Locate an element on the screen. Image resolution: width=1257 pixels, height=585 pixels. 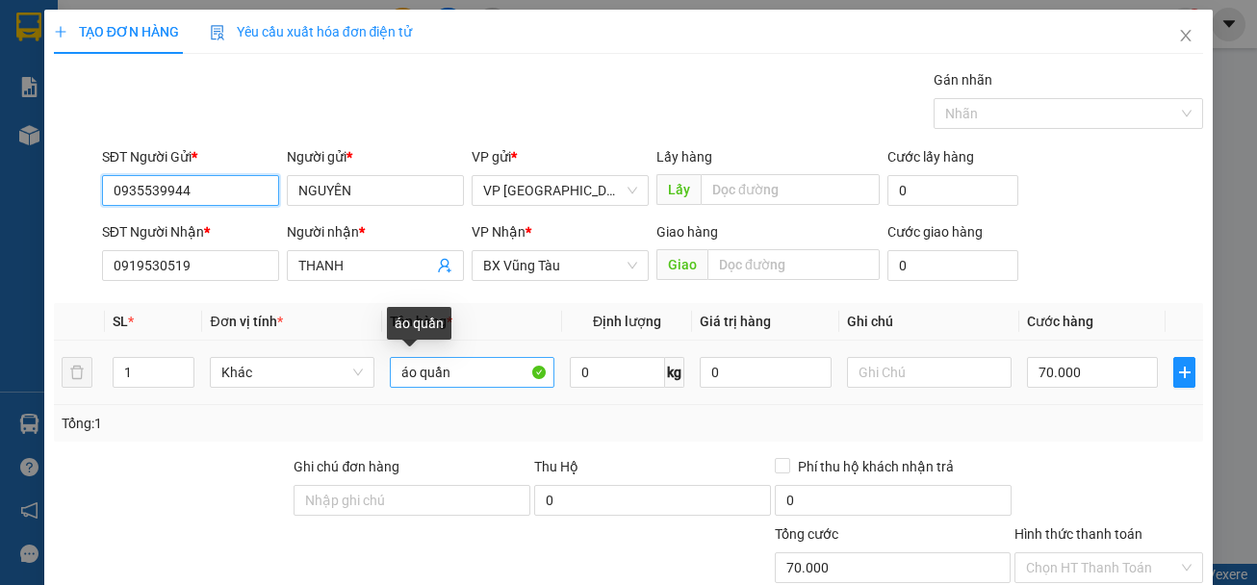
span: Giao hàng is located at coordinates (687, 232).